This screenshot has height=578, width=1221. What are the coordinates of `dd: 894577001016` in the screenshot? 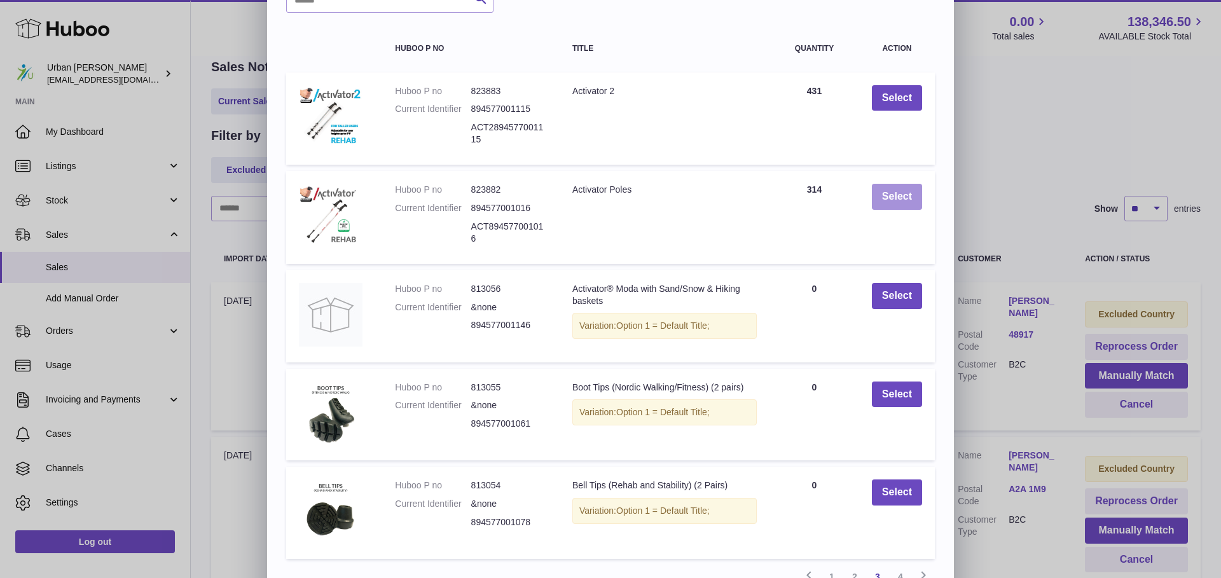 It's located at (509, 208).